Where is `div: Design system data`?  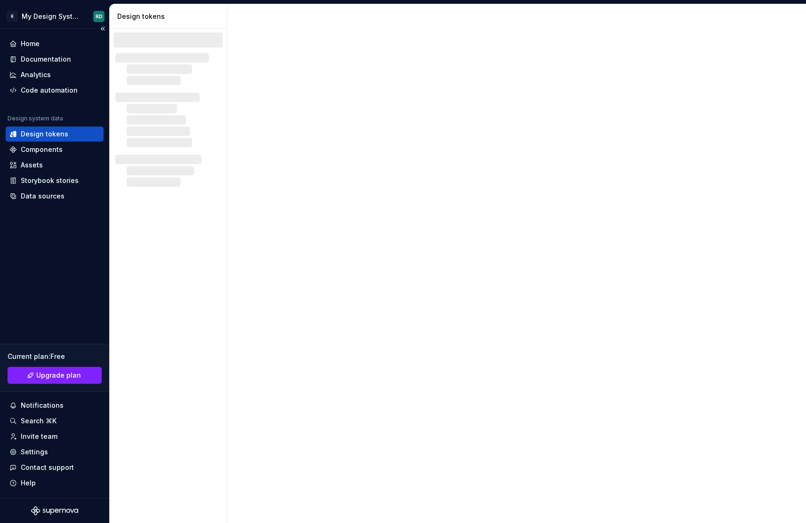
div: Design system data is located at coordinates (35, 119).